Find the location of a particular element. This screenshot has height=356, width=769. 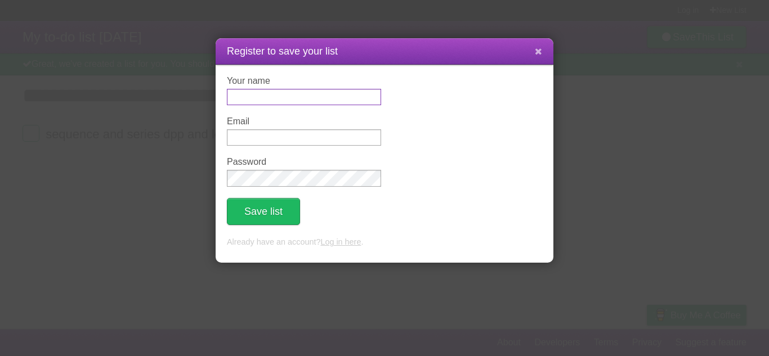

label: Password is located at coordinates (304, 162).